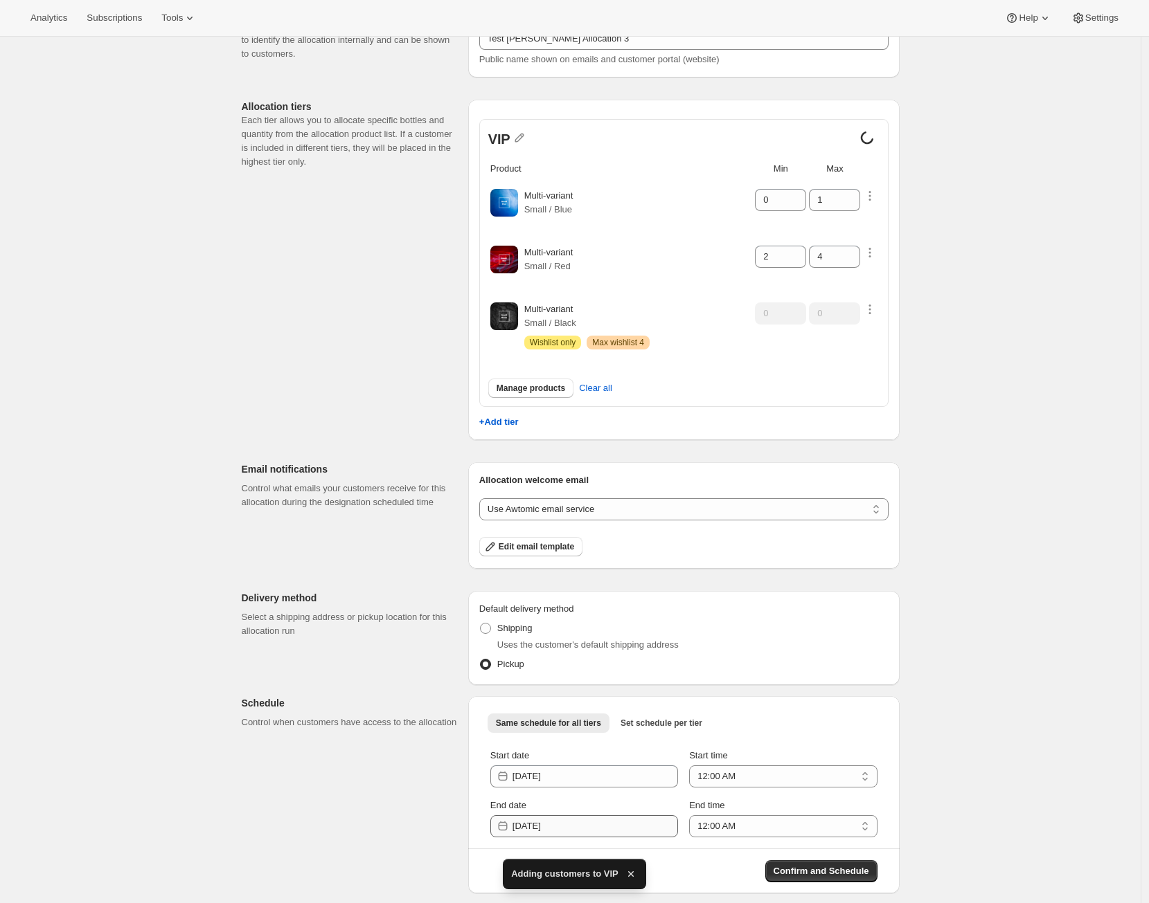 This screenshot has height=903, width=1149. Describe the element at coordinates (48, 18) in the screenshot. I see `button: Analytics` at that location.